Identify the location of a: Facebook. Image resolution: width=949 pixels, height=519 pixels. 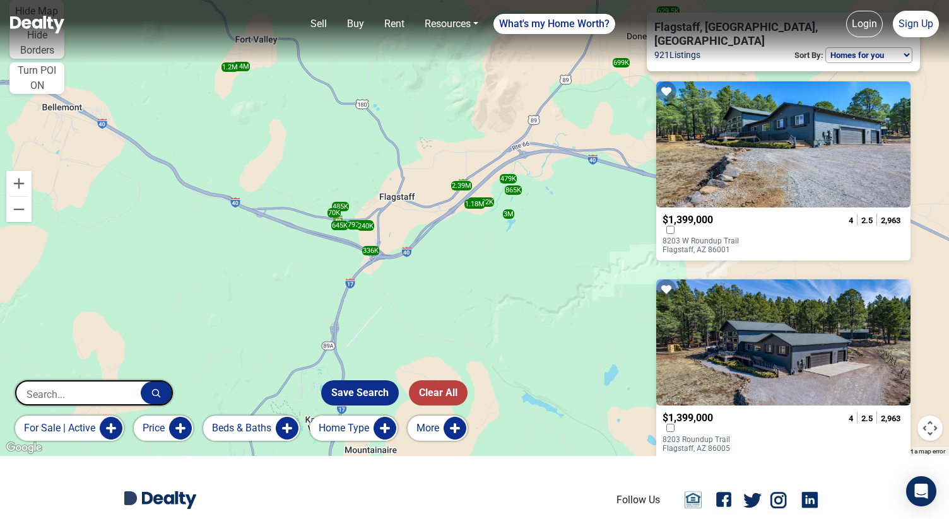
(724, 500).